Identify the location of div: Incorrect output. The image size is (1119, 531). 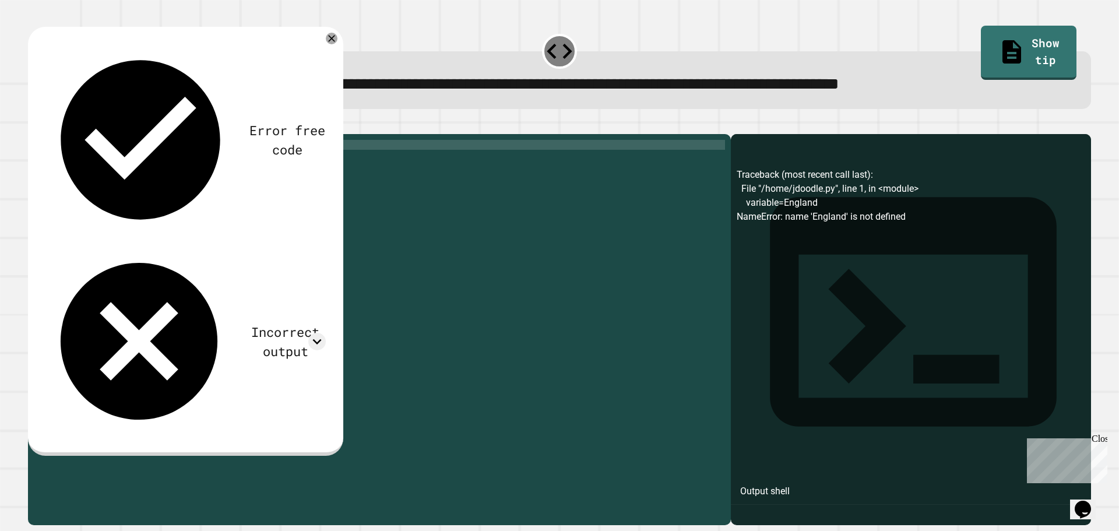
(285, 342).